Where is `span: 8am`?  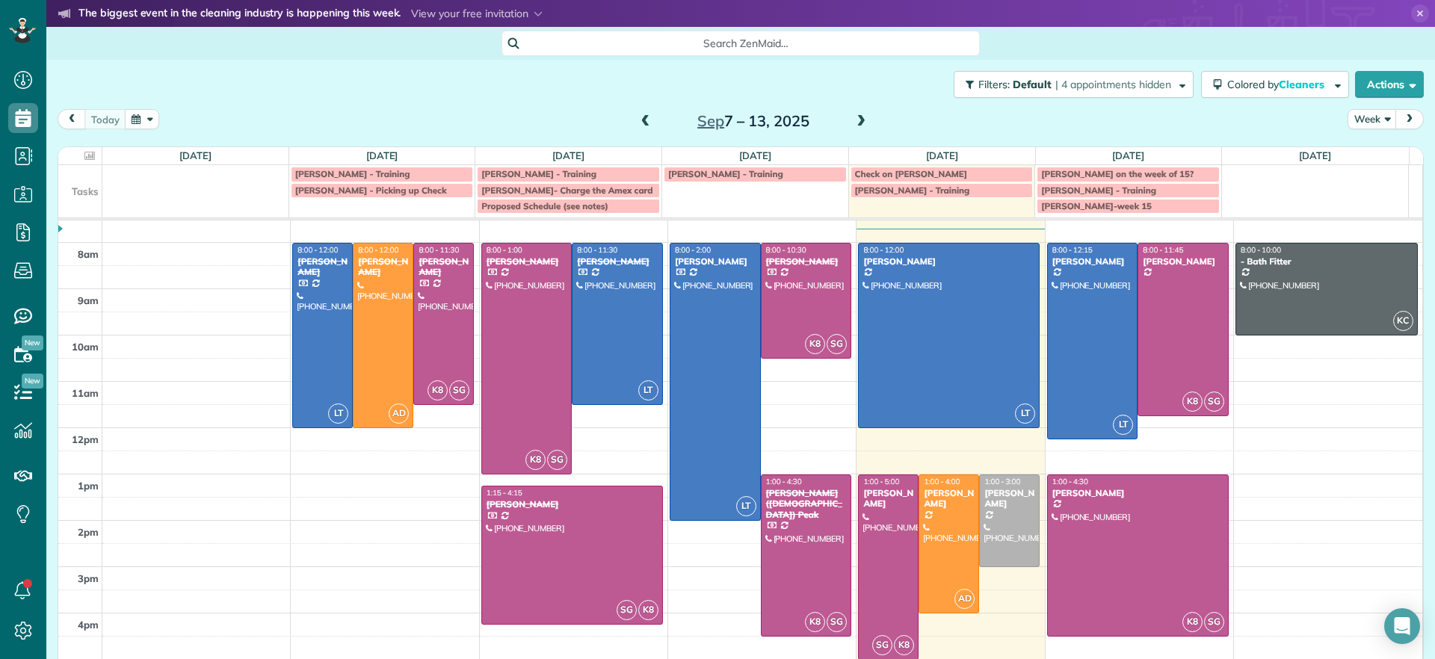 span: 8am is located at coordinates (88, 254).